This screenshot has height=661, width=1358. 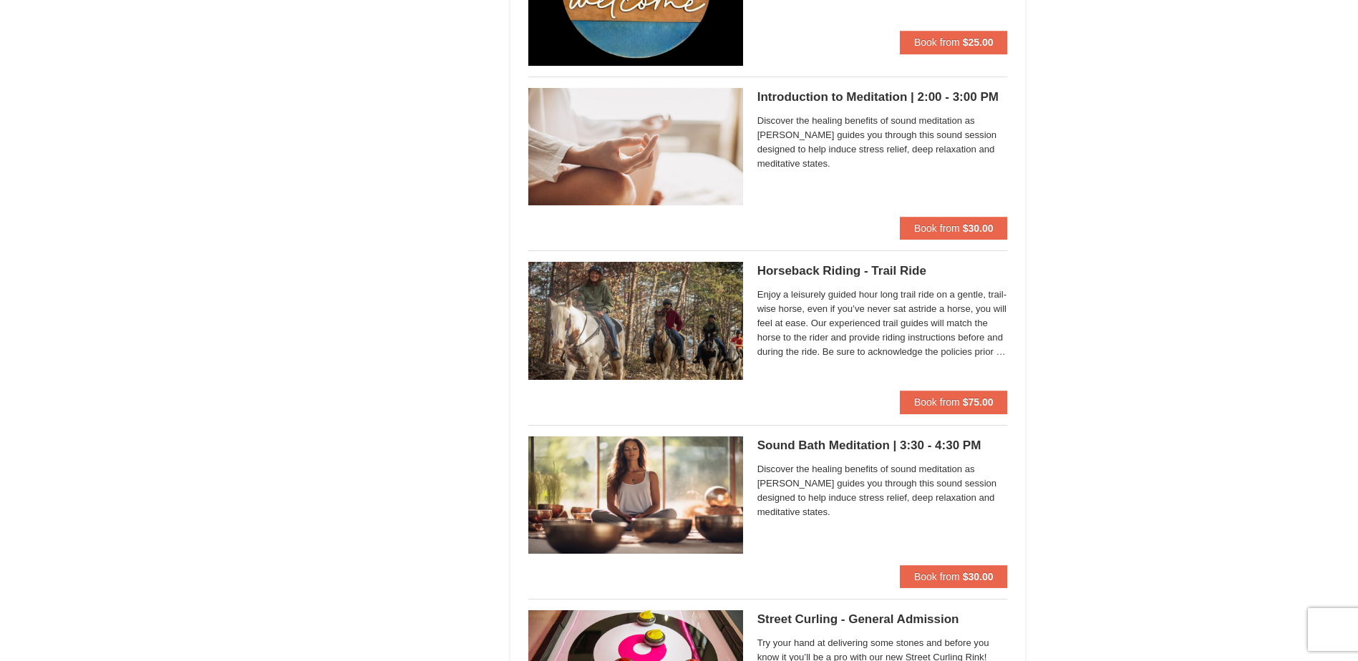 I want to click on h5: Street Curling - General Admission, so click(x=883, y=620).